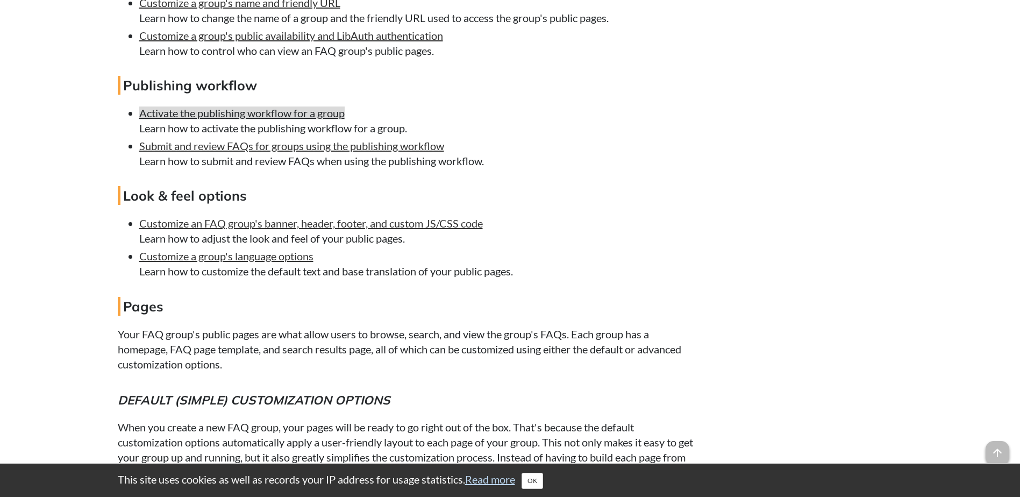 The height and width of the screenshot is (497, 1020). What do you see at coordinates (419, 263) in the screenshot?
I see `li: Learn how to customize the default text and base translation of your public pages.` at bounding box center [419, 263].